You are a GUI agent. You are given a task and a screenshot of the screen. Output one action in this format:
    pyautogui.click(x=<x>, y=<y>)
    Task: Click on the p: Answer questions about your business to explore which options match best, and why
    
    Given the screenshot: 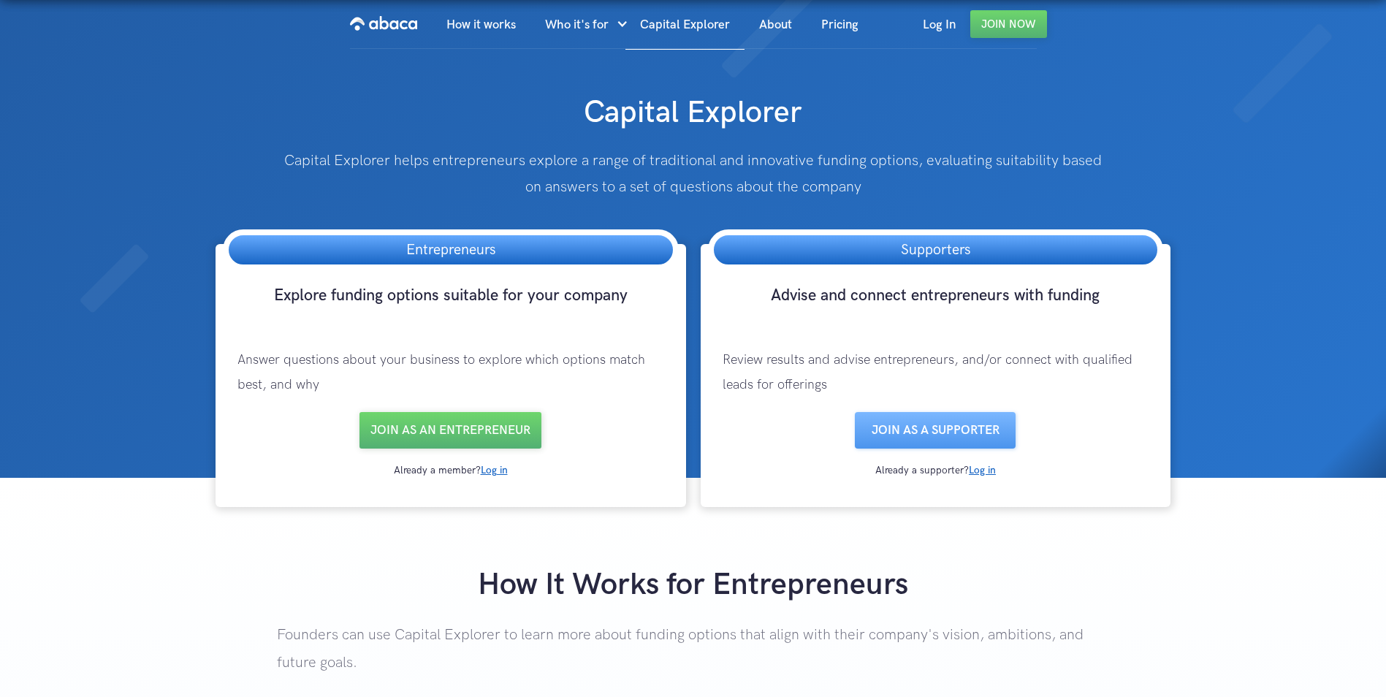 What is the action you would take?
    pyautogui.click(x=451, y=373)
    